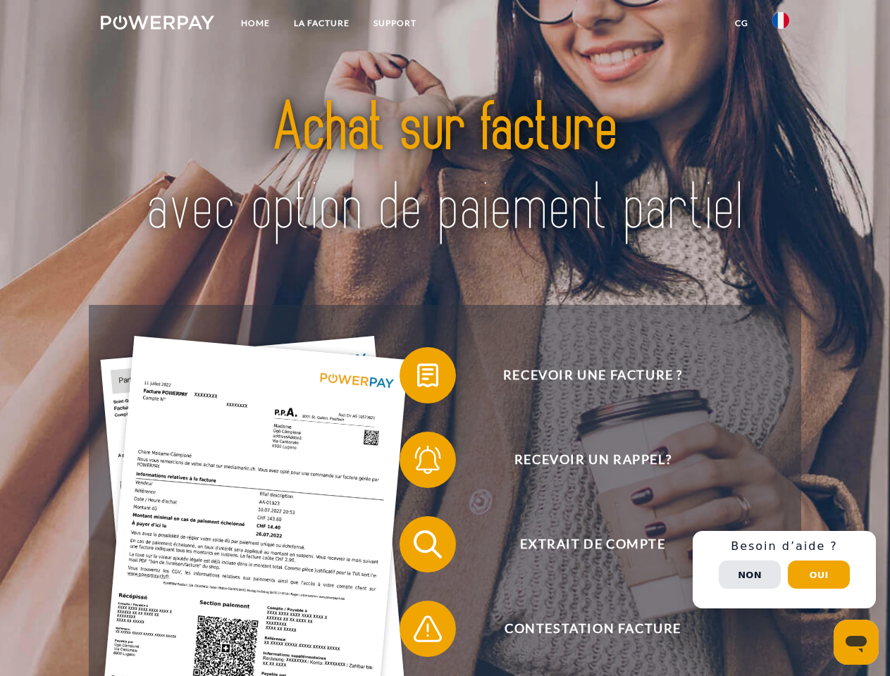 The height and width of the screenshot is (676, 890). What do you see at coordinates (784, 570) in the screenshot?
I see `div: Schnellhilfe` at bounding box center [784, 570].